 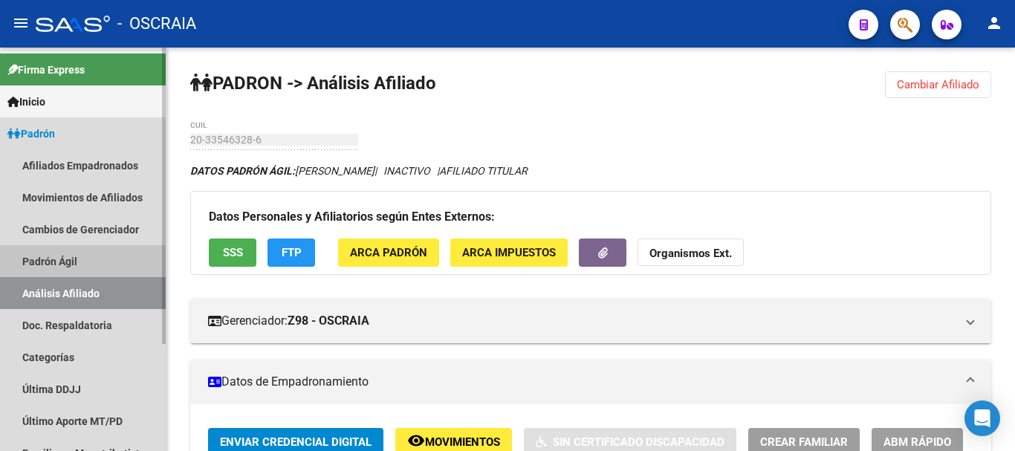 I want to click on strong: Organismos Ext., so click(x=691, y=254).